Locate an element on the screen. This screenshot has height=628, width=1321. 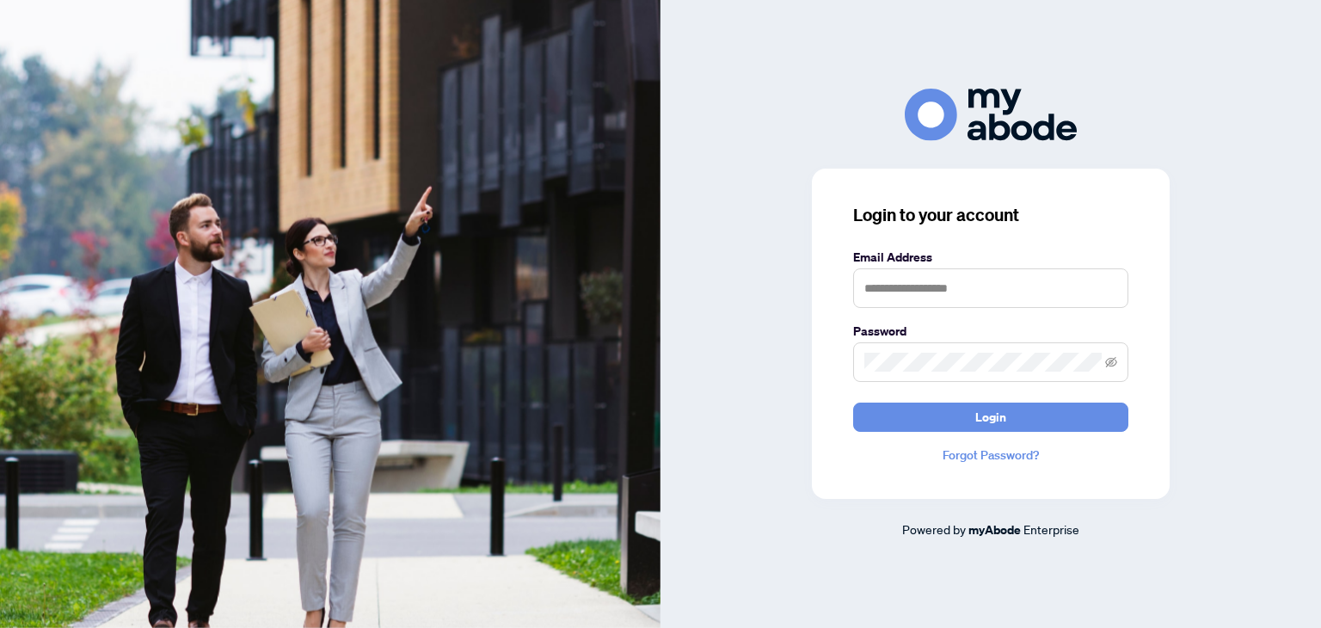
a: Forgot Password? is located at coordinates (991, 455).